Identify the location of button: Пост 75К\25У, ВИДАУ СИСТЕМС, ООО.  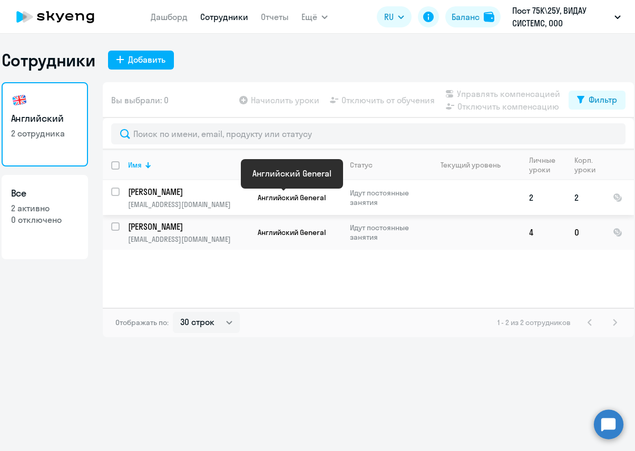
(566, 17).